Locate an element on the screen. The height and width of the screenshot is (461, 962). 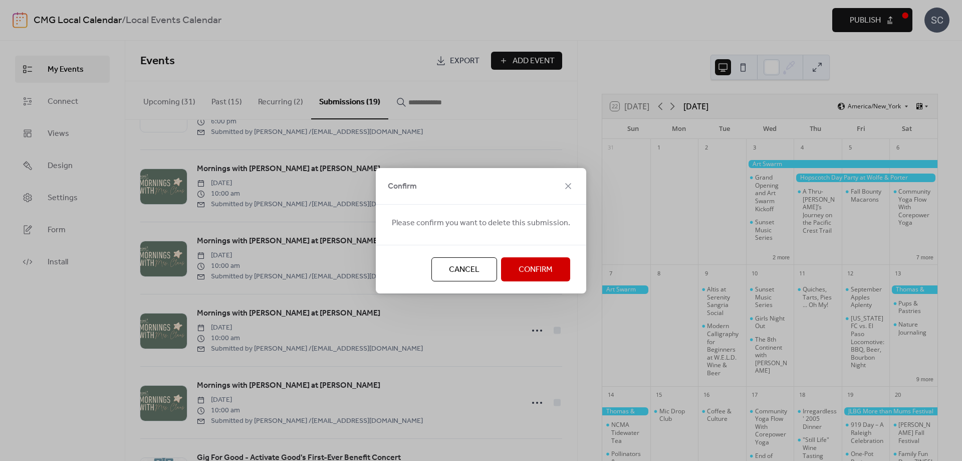
button: Confirm is located at coordinates (536, 269).